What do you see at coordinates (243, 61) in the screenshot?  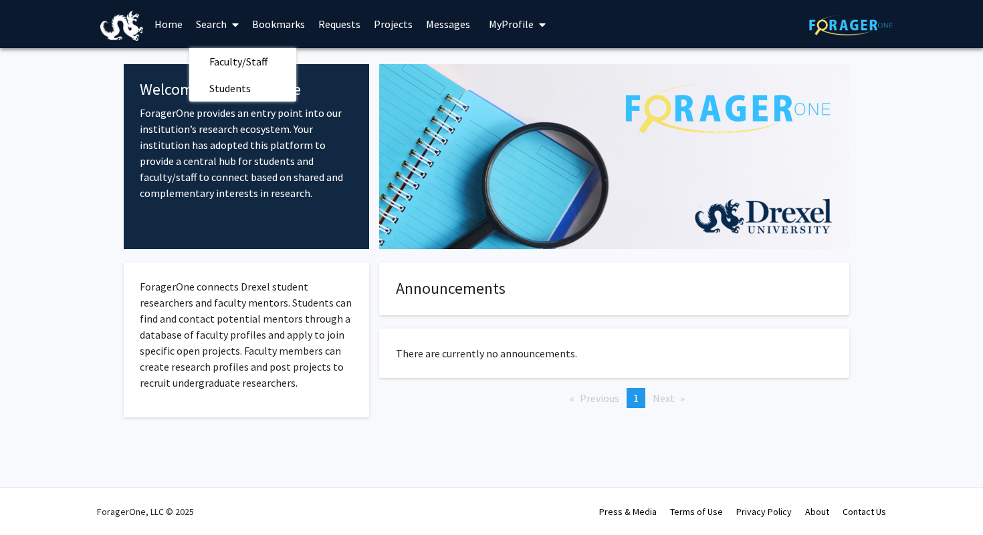 I see `a: Faculty/Staff` at bounding box center [243, 61].